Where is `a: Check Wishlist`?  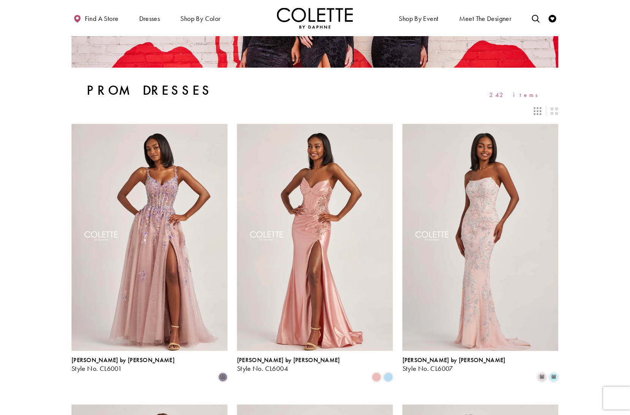 a: Check Wishlist is located at coordinates (553, 18).